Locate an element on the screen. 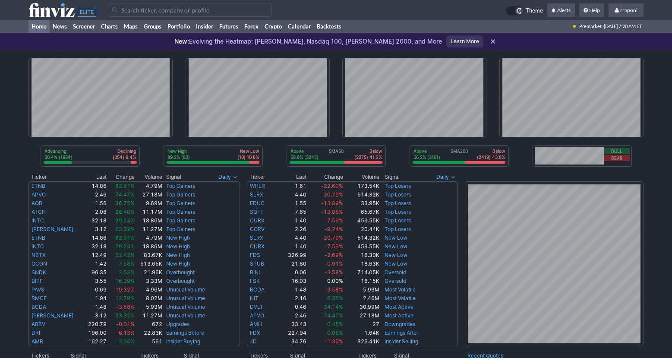  a: Learn More is located at coordinates (465, 41).